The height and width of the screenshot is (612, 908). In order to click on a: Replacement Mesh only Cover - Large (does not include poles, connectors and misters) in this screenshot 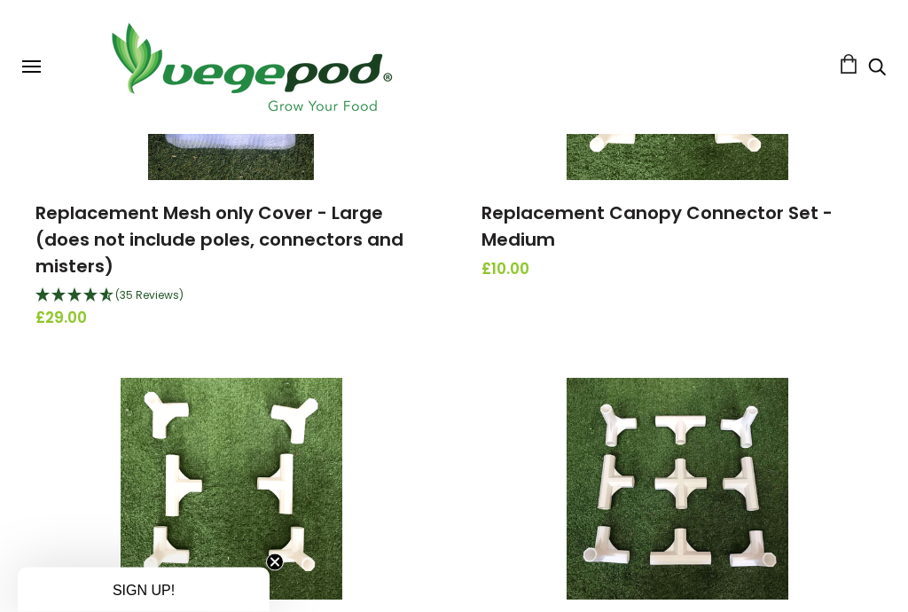, I will do `click(219, 240)`.